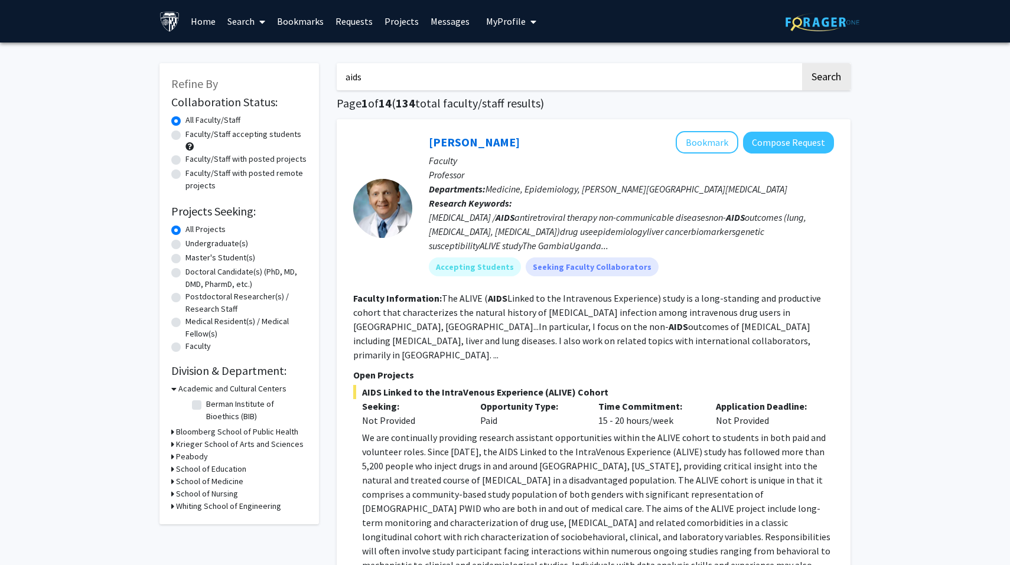 The height and width of the screenshot is (565, 1010). What do you see at coordinates (707, 142) in the screenshot?
I see `button: Add Gregory Kirk to Bookmarks` at bounding box center [707, 142].